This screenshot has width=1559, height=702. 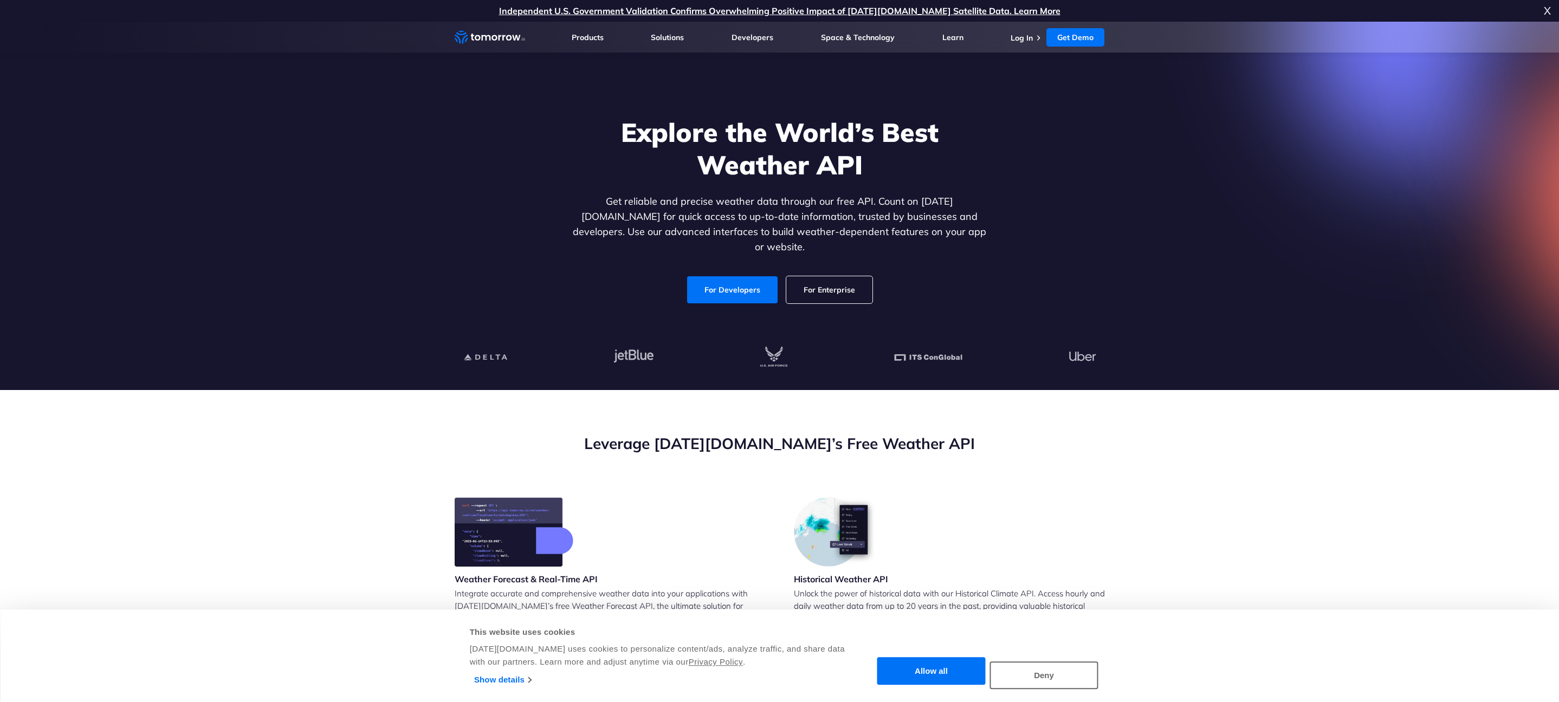 I want to click on a: For Developers, so click(x=732, y=290).